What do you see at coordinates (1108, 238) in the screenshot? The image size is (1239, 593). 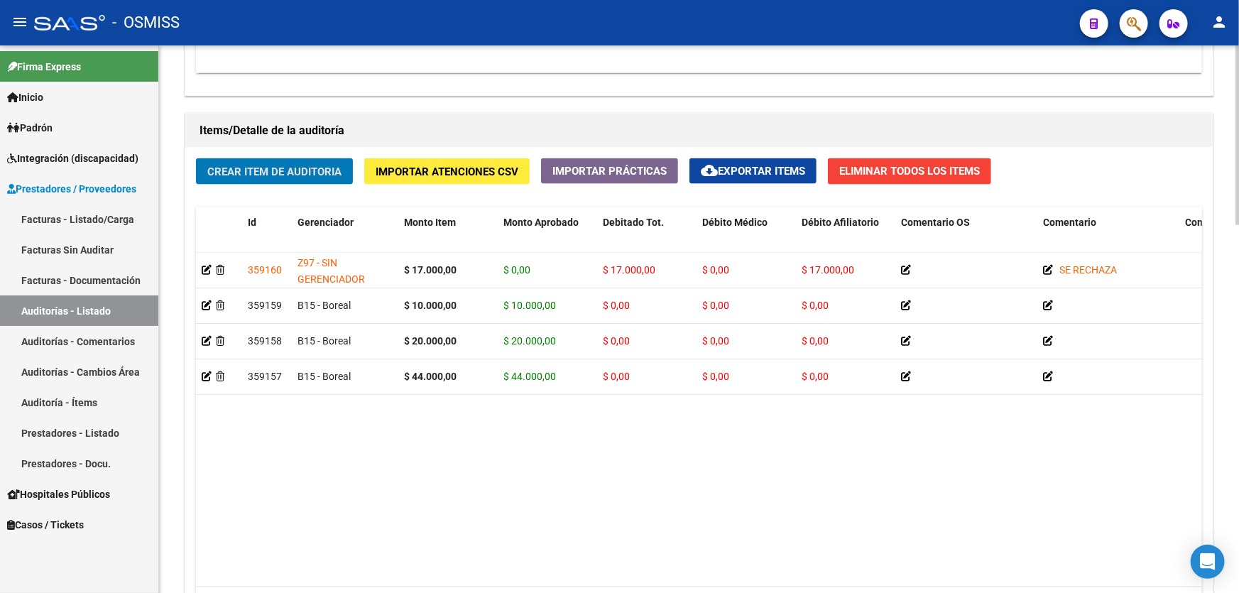 I see `datatable-header-cell: Comentario` at bounding box center [1108, 238].